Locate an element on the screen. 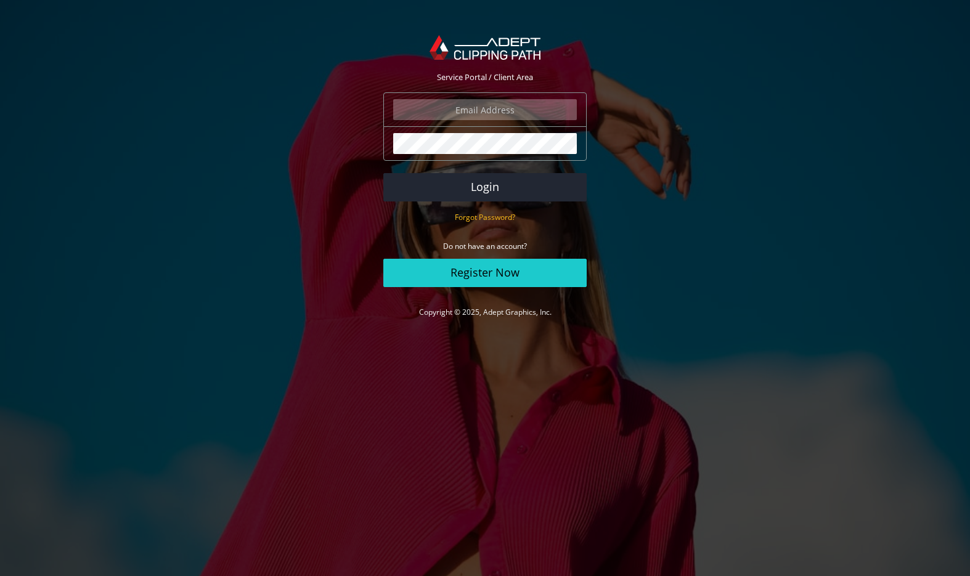 Image resolution: width=970 pixels, height=576 pixels. small: Forgot Password? is located at coordinates (485, 217).